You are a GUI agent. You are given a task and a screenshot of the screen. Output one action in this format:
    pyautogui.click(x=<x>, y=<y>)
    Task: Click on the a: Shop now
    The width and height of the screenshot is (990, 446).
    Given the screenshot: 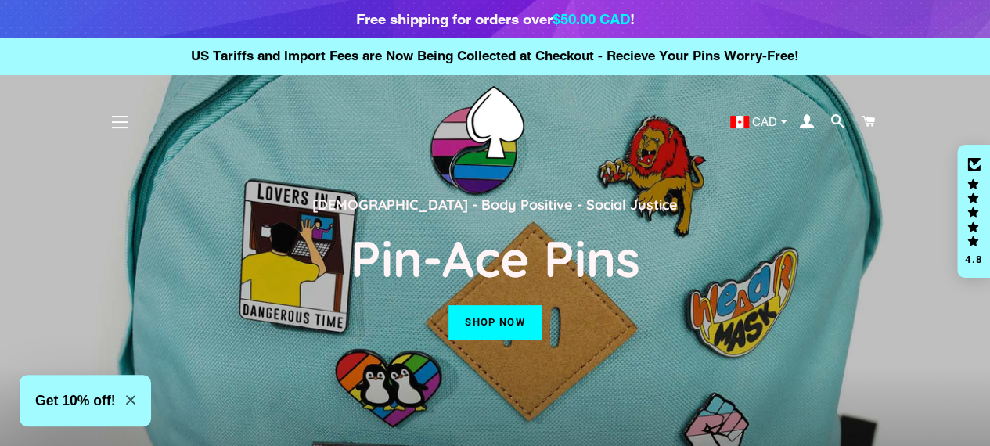 What is the action you would take?
    pyautogui.click(x=494, y=322)
    